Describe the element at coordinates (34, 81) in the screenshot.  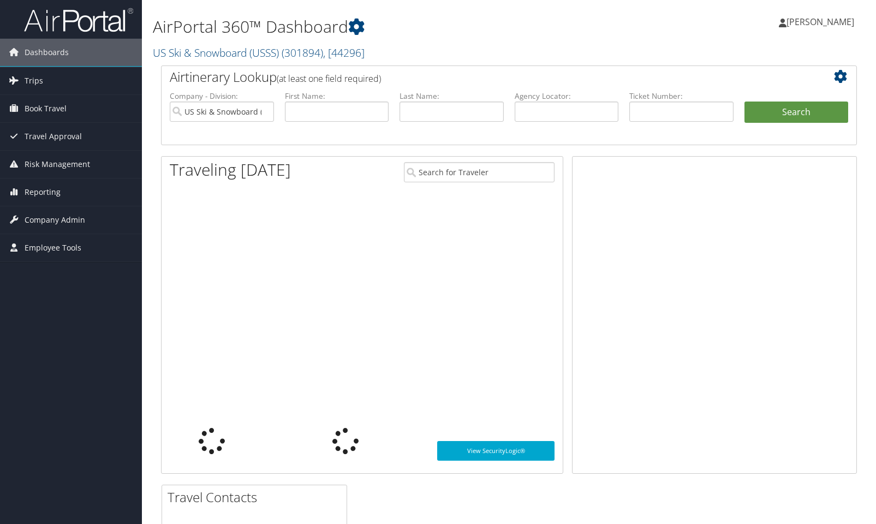
I see `span: Trips` at that location.